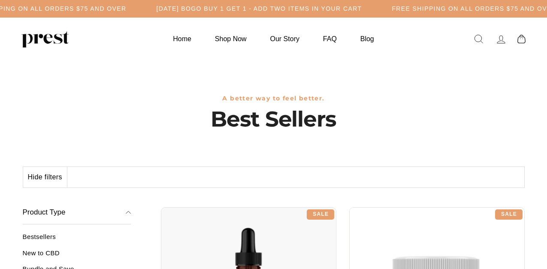  Describe the element at coordinates (367, 39) in the screenshot. I see `a: Blog` at that location.